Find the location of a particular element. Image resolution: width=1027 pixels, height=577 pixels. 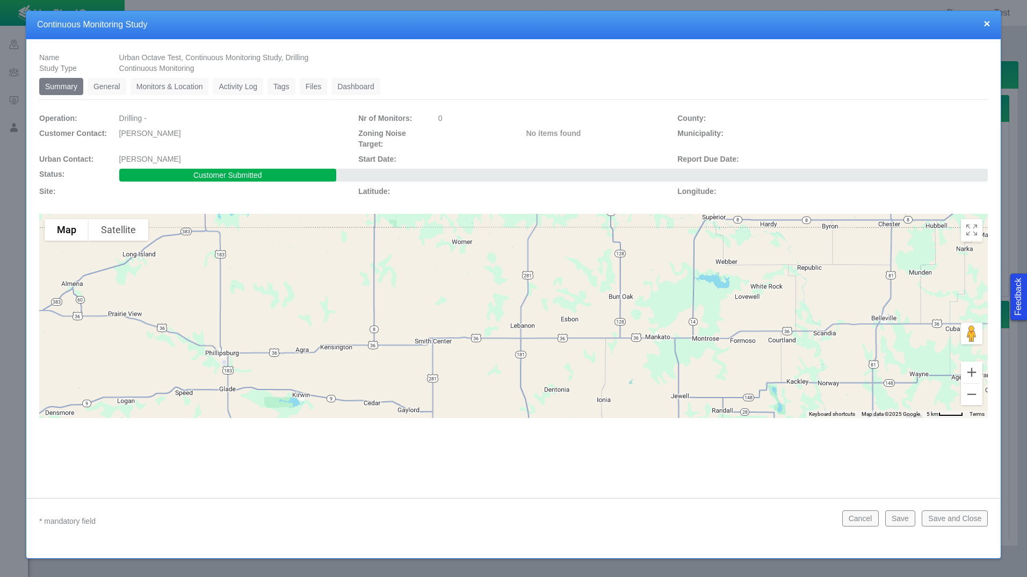

span: Name is located at coordinates (49, 57).